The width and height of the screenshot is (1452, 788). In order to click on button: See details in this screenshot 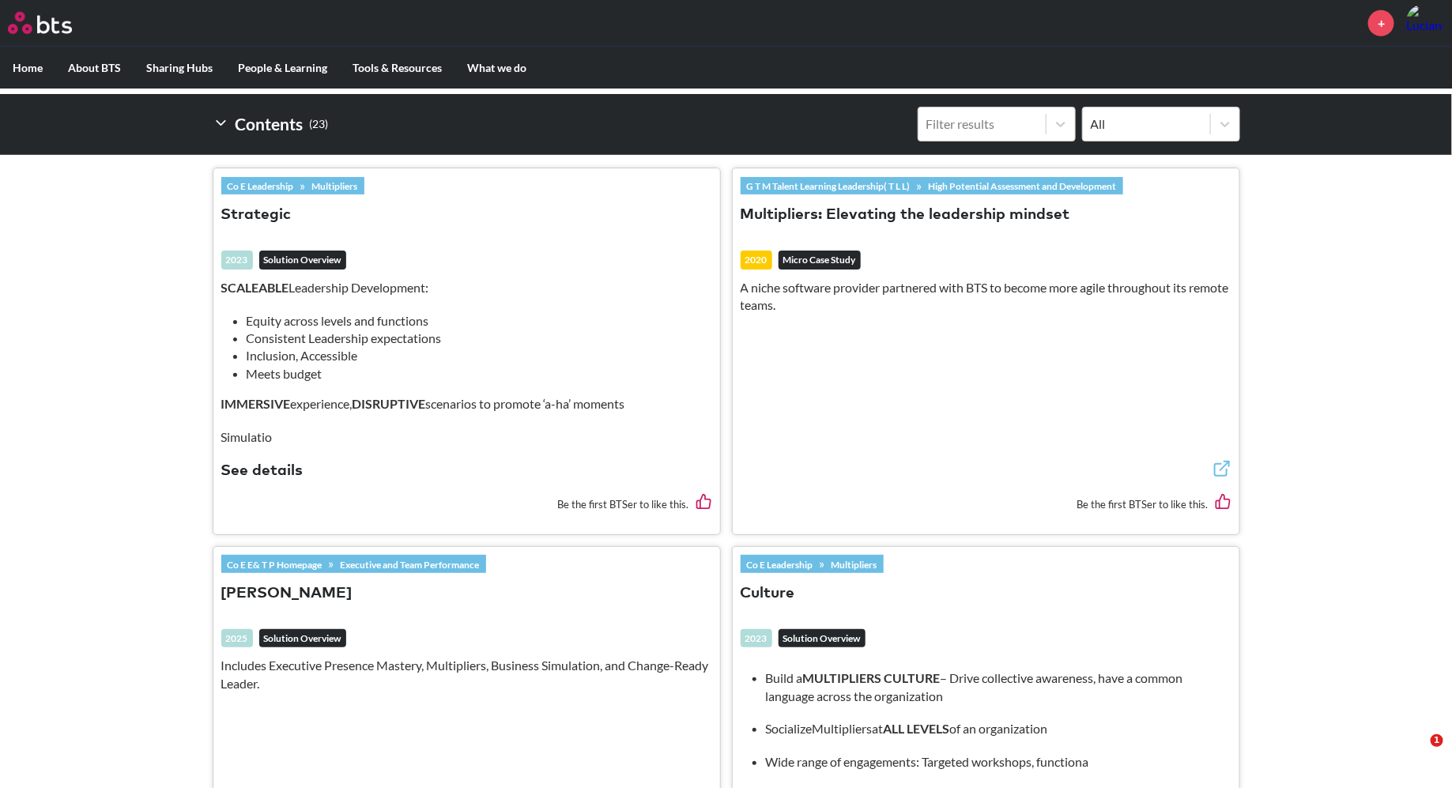, I will do `click(262, 471)`.